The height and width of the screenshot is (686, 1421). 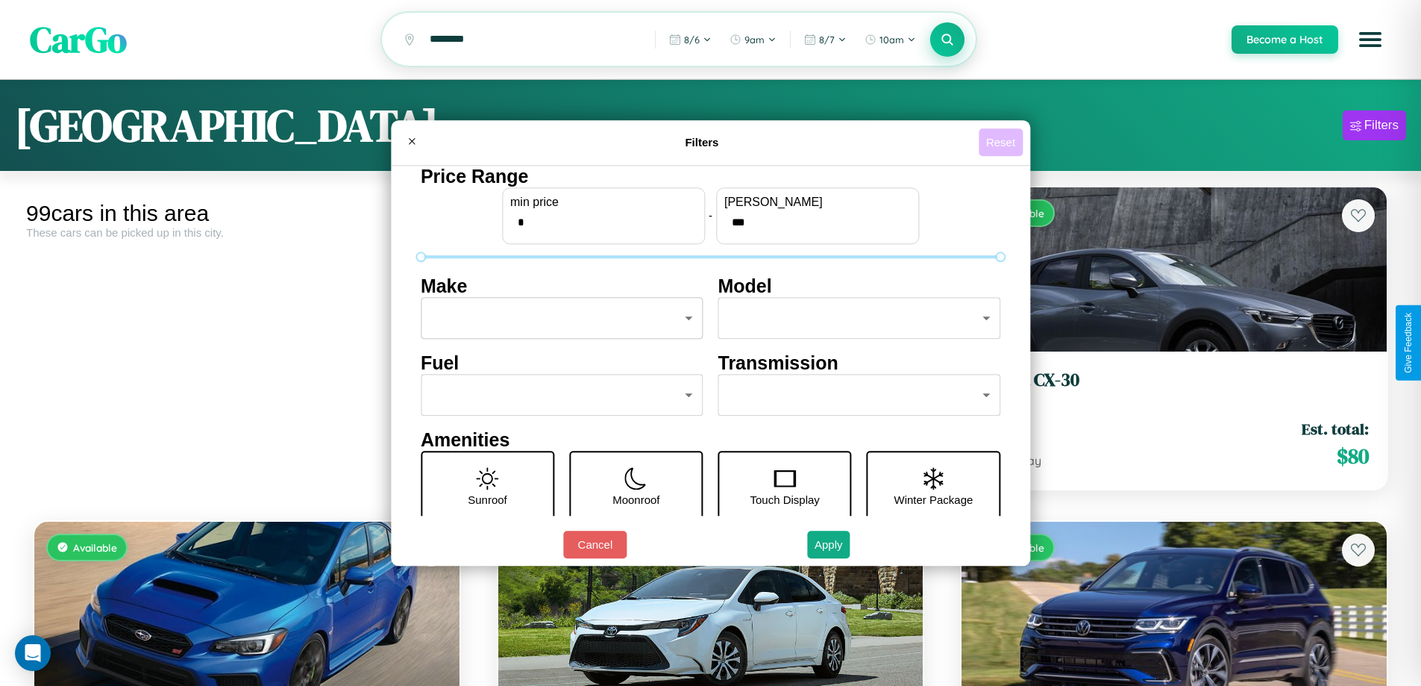 What do you see at coordinates (754, 40) in the screenshot?
I see `span: 9am` at bounding box center [754, 40].